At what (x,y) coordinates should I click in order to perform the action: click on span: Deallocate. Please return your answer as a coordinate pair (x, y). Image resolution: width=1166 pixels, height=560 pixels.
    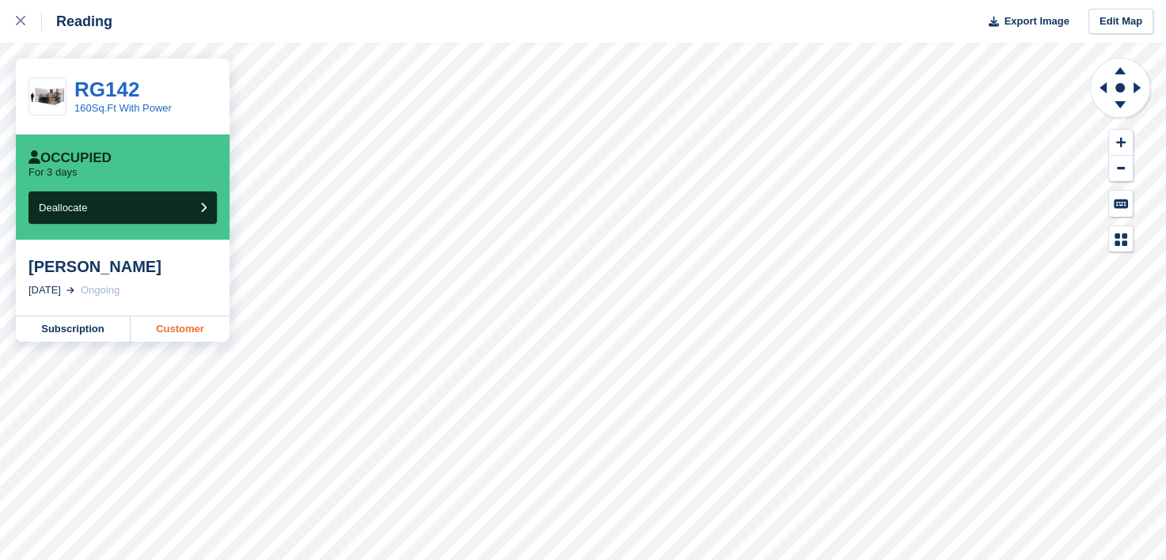
    Looking at the image, I should click on (63, 207).